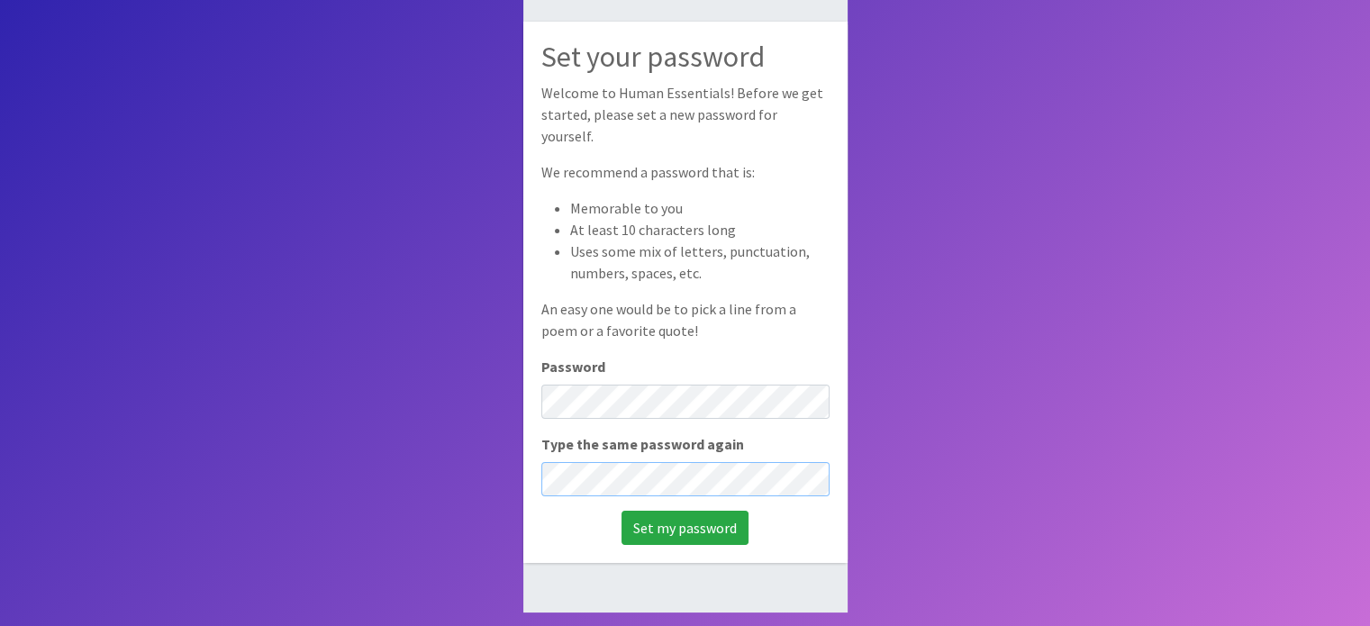  Describe the element at coordinates (686, 320) in the screenshot. I see `p: An easy one would be to pick a line from a poem or a favorite quote!` at that location.